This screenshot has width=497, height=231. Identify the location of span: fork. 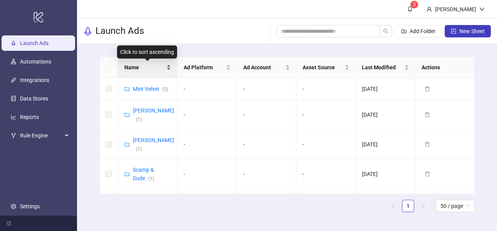
(13, 136).